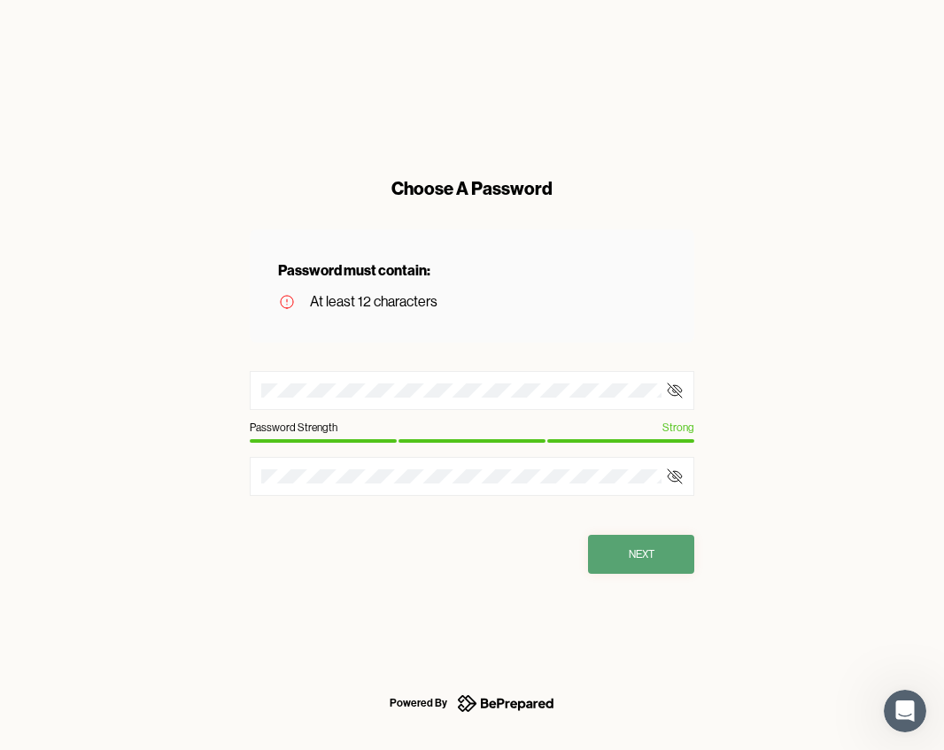  What do you see at coordinates (641, 554) in the screenshot?
I see `div: Next` at bounding box center [641, 554].